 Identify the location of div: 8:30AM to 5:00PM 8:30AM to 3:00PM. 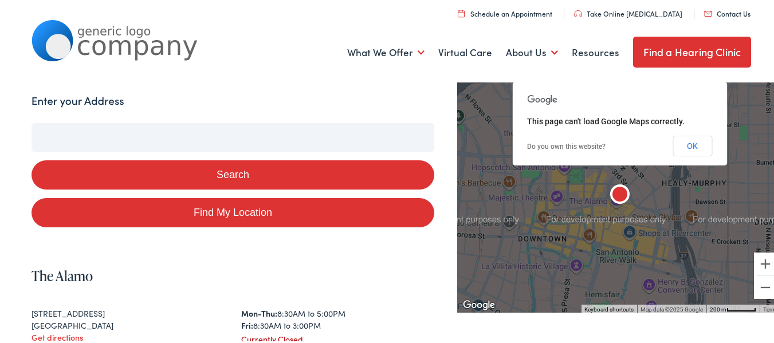
(338, 318).